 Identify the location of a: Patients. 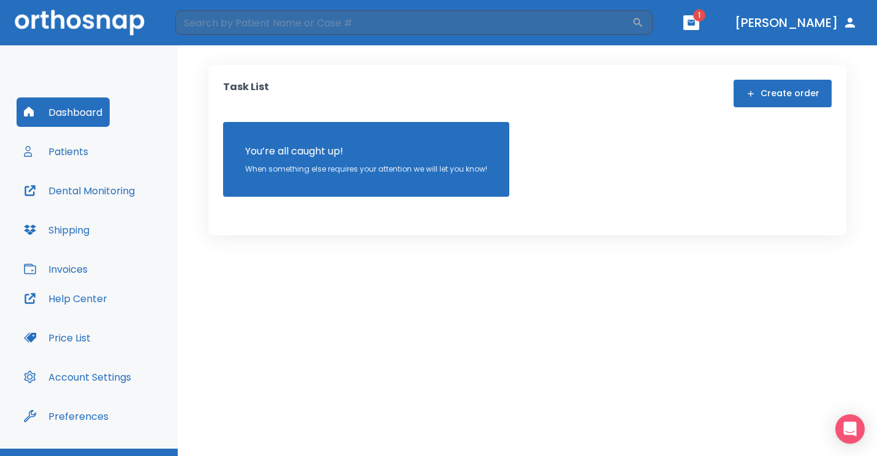
(56, 151).